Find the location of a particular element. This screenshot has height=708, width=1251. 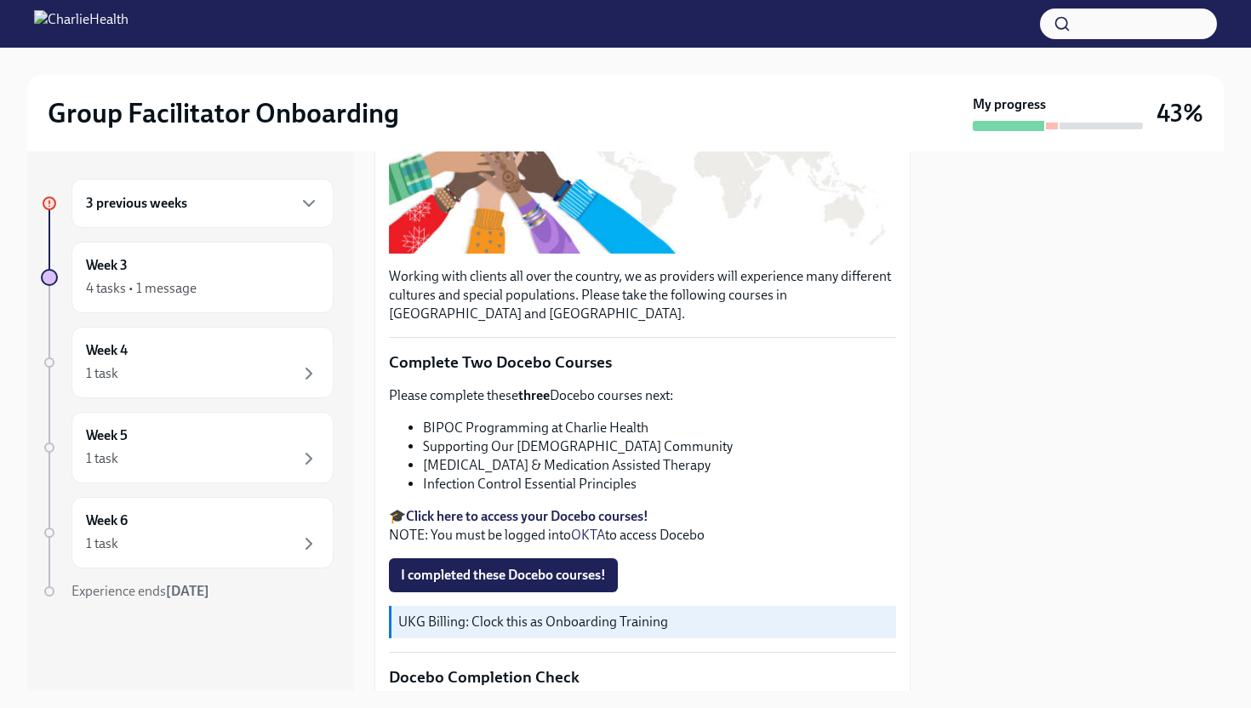

a: Week 34 tasks • 1 message is located at coordinates (187, 277).